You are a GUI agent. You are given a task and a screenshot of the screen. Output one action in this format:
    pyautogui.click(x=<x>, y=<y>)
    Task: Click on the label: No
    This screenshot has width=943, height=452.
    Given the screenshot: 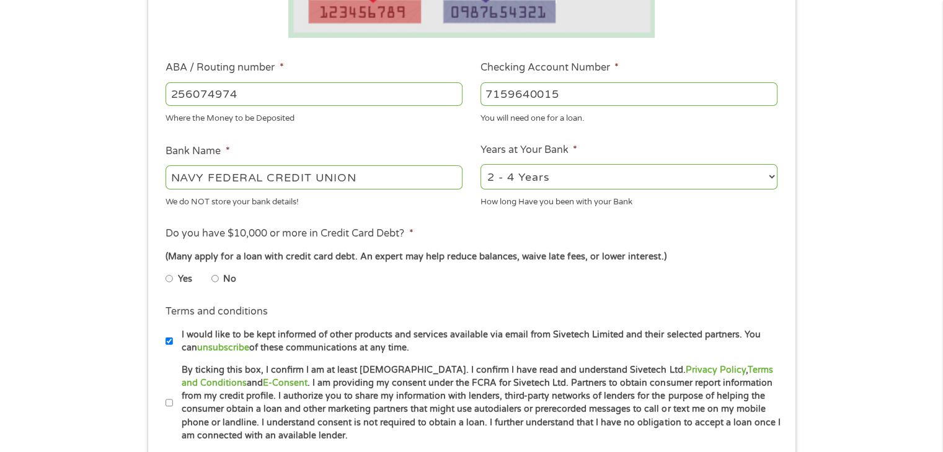 What is the action you would take?
    pyautogui.click(x=229, y=280)
    